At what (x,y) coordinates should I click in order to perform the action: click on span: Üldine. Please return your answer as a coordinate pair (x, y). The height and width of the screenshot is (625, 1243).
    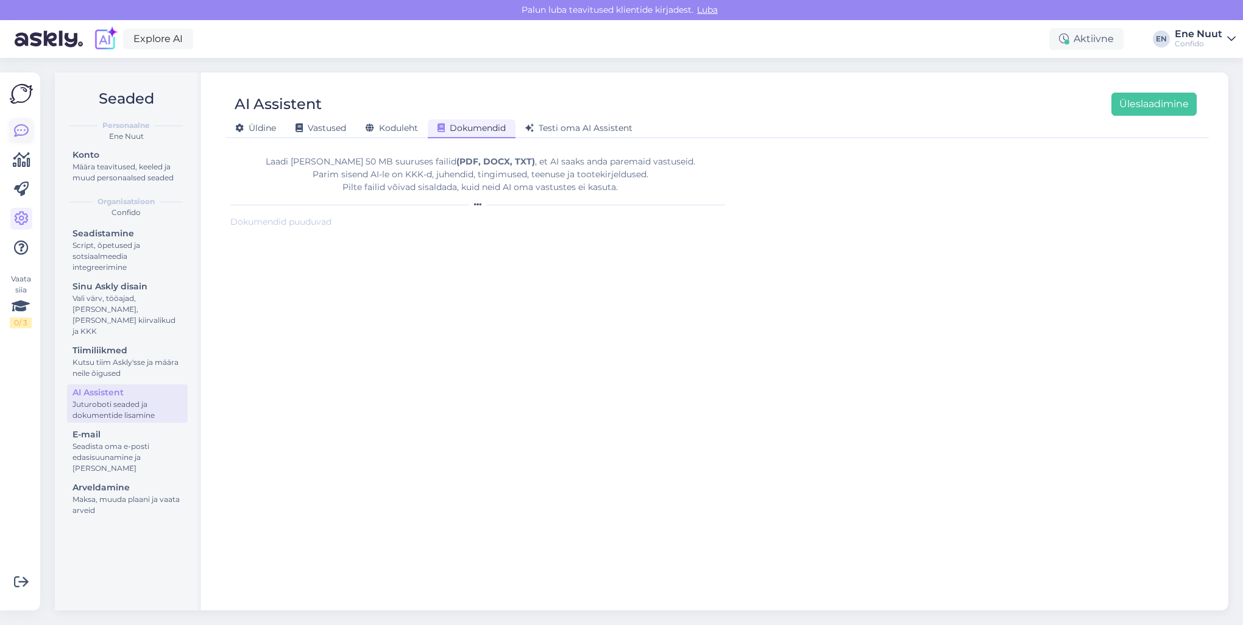
    Looking at the image, I should click on (255, 128).